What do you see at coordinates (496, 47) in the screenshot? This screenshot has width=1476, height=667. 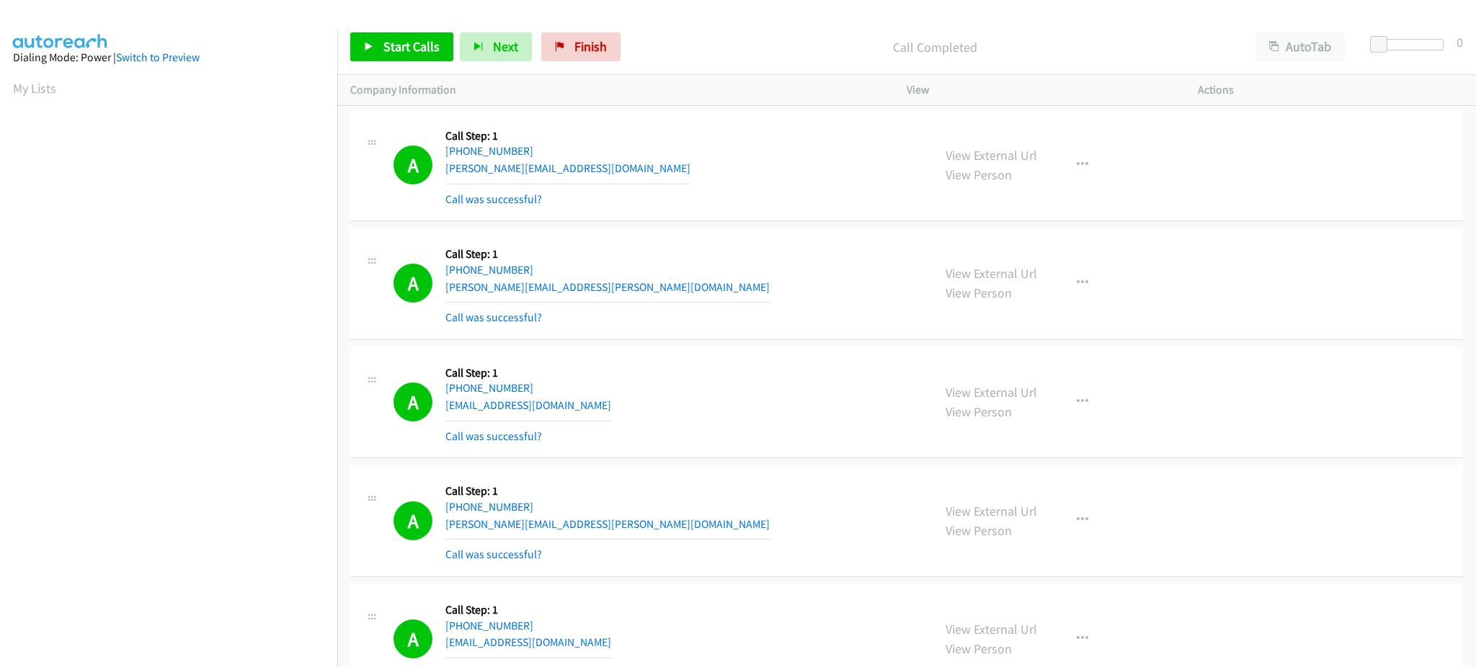 I see `button: Next` at bounding box center [496, 47].